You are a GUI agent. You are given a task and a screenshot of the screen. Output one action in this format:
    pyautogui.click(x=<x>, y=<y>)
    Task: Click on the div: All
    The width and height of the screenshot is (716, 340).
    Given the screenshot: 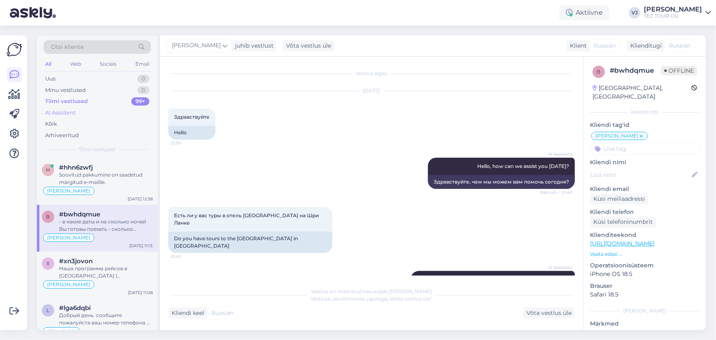 What is the action you would take?
    pyautogui.click(x=48, y=64)
    